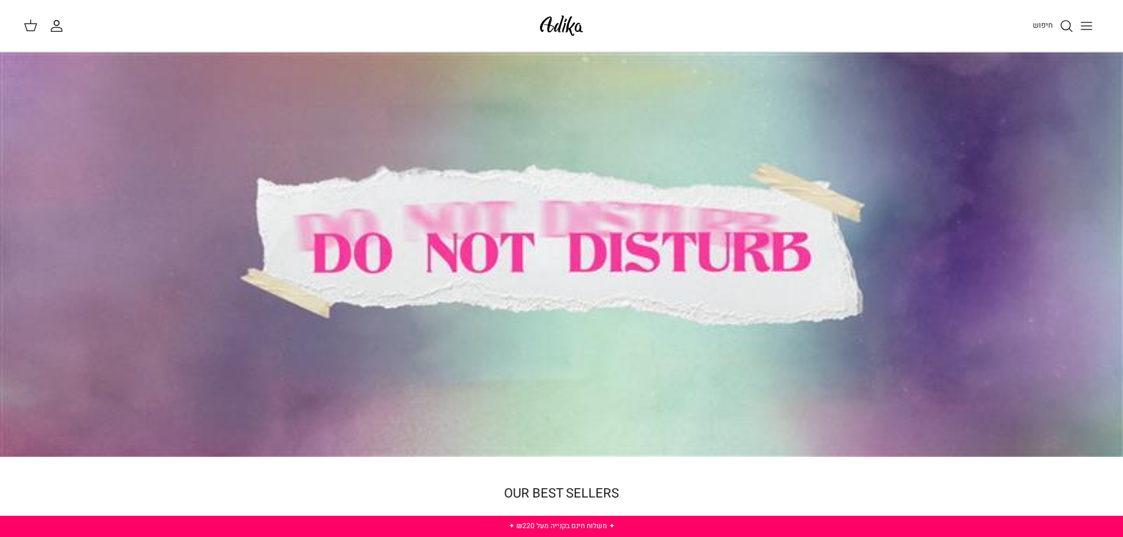 This screenshot has height=537, width=1123. I want to click on a: חיפוש, so click(1053, 26).